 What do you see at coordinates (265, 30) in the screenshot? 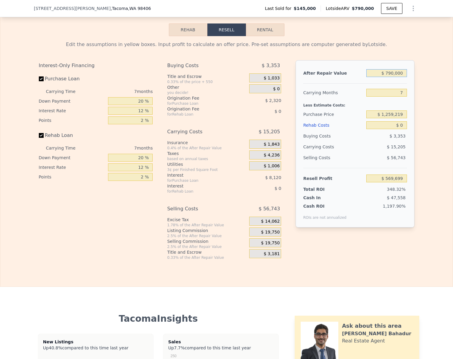
I see `button: Rental` at bounding box center [265, 30].